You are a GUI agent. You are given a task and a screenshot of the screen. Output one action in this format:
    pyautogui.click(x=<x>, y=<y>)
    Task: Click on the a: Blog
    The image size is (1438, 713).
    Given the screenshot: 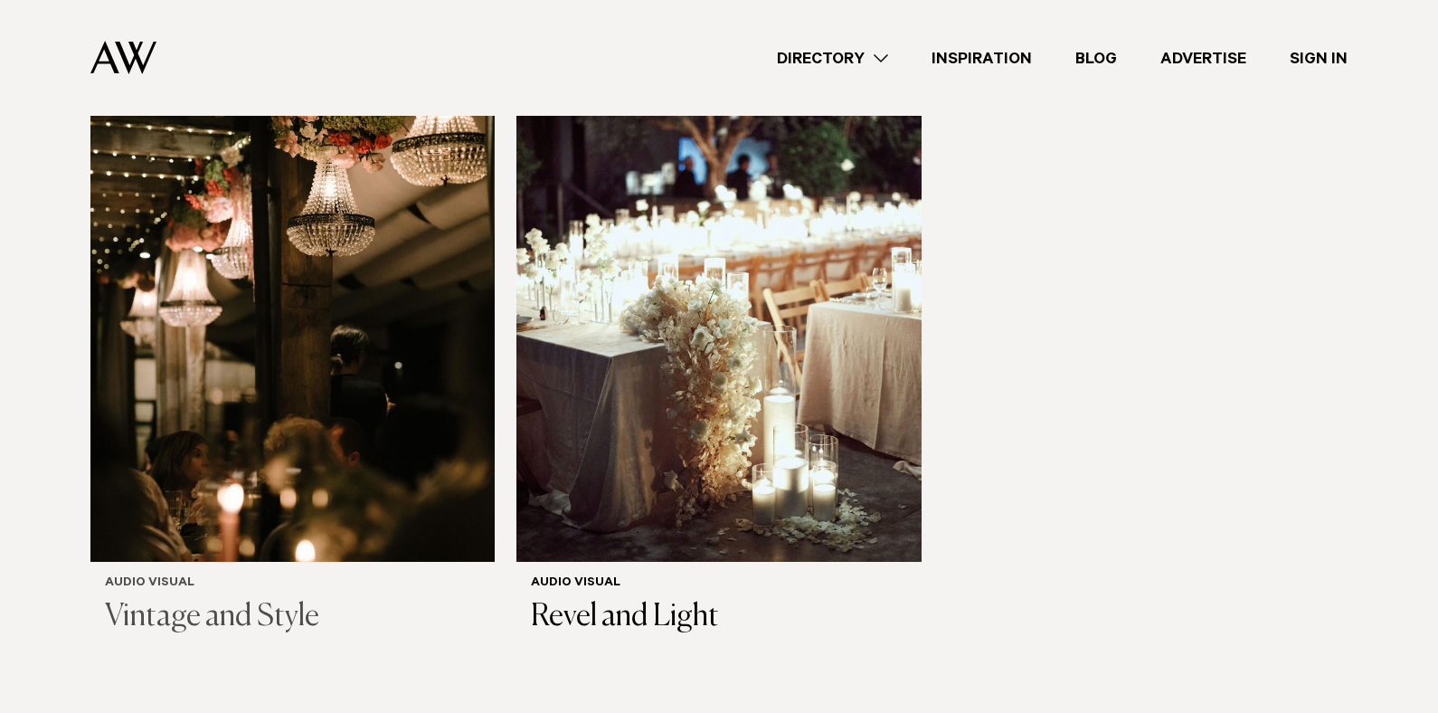 What is the action you would take?
    pyautogui.click(x=1096, y=58)
    